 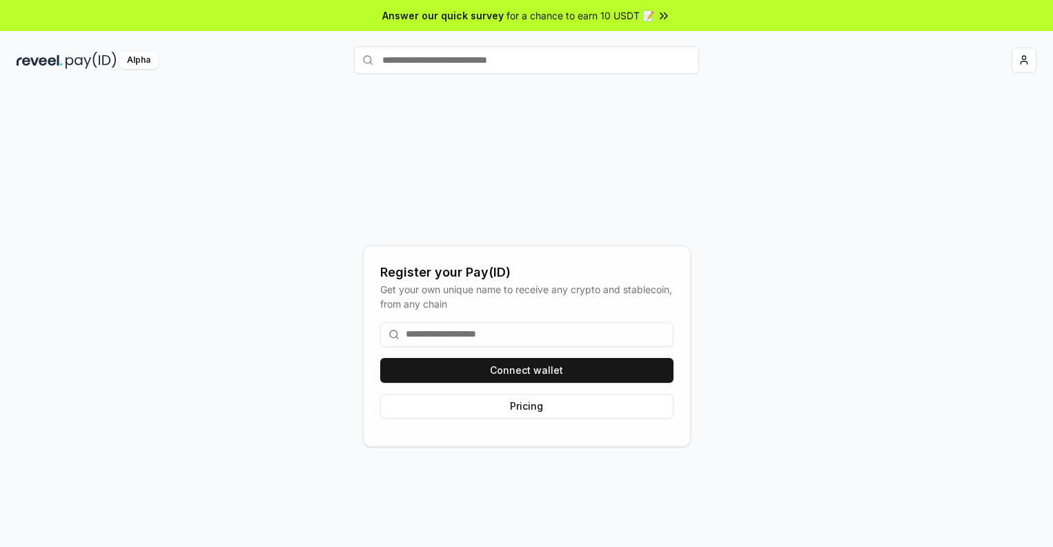 What do you see at coordinates (39, 60) in the screenshot?
I see `img: reveel_dark` at bounding box center [39, 60].